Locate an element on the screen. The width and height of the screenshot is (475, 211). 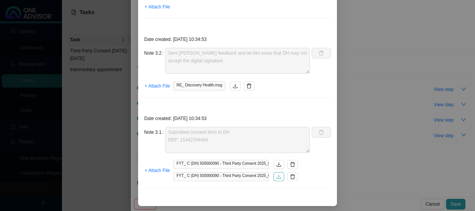
label: Note 3.2 is located at coordinates (155, 53).